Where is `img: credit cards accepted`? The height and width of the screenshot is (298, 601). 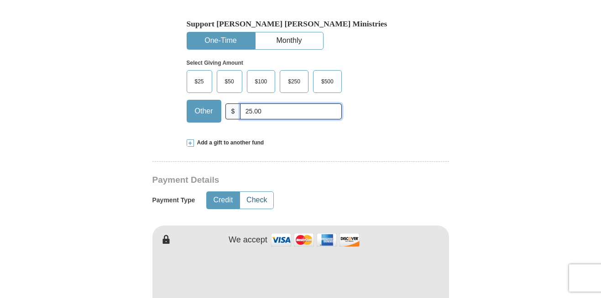
img: credit cards accepted is located at coordinates (315, 240).